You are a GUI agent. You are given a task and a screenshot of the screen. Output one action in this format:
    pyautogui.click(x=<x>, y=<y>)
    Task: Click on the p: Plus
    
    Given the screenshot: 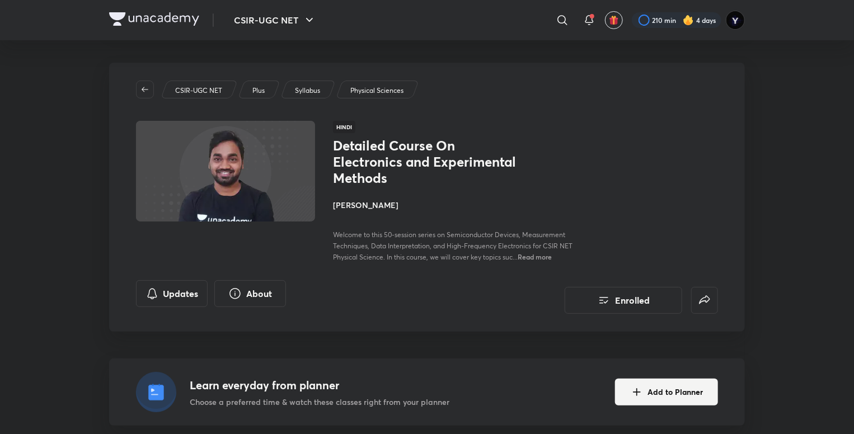 What is the action you would take?
    pyautogui.click(x=259, y=91)
    